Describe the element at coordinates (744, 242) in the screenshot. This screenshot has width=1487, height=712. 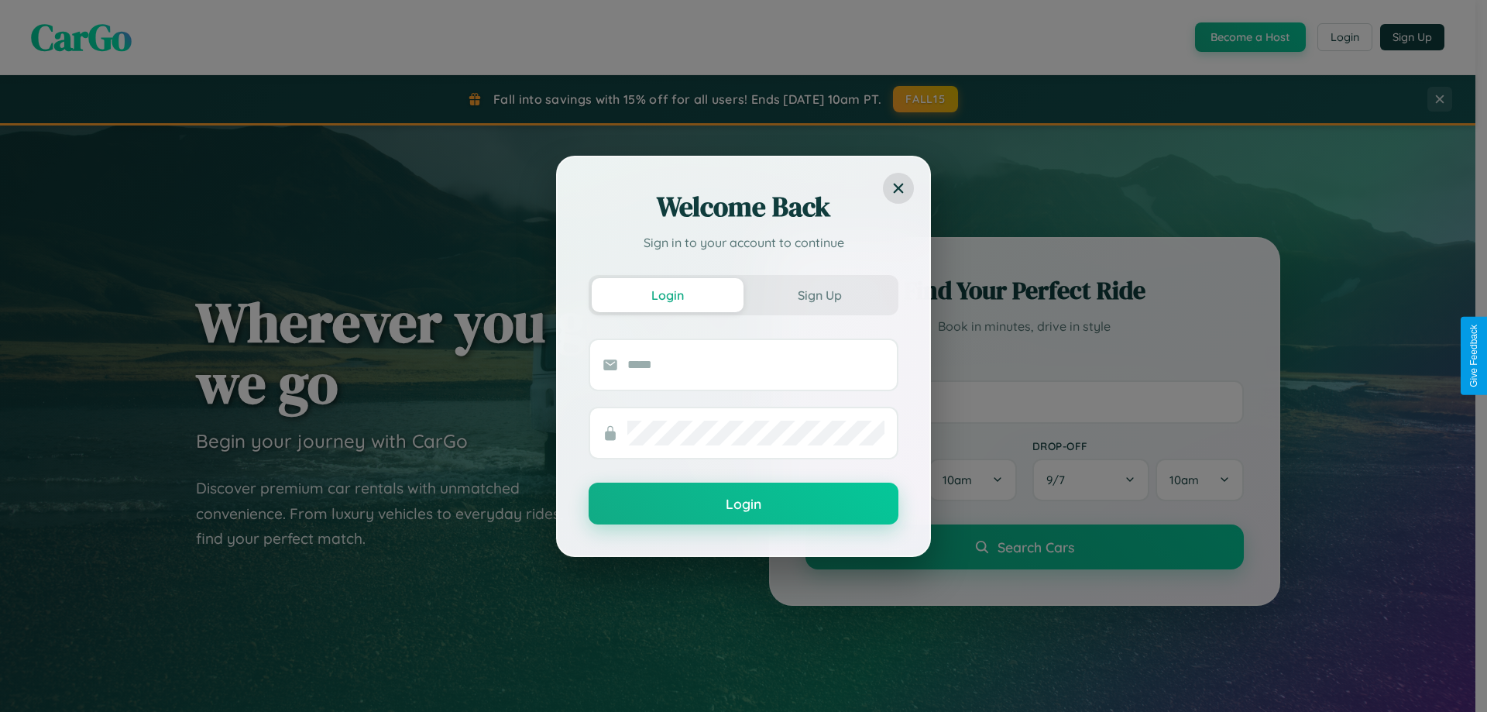
I see `p: Sign in to your account to continue` at that location.